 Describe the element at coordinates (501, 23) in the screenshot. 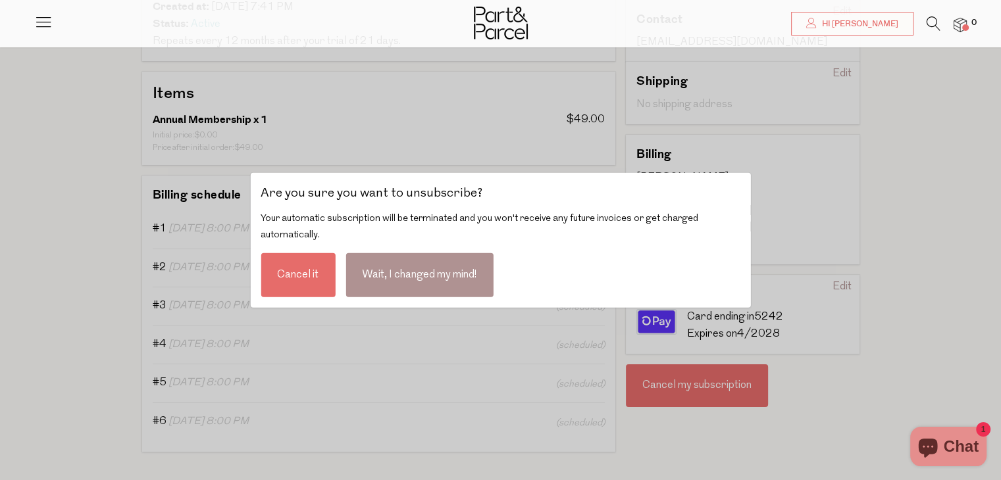

I see `img: Part&Parcel` at that location.